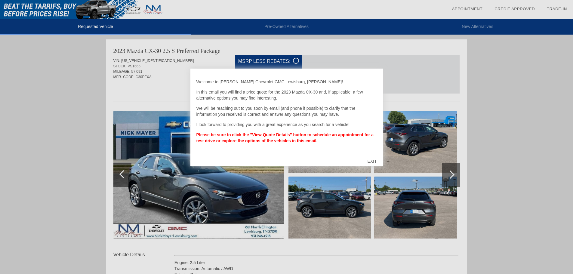 This screenshot has width=573, height=274. Describe the element at coordinates (285, 138) in the screenshot. I see `strong: Please be sure to click the "View Quote Details" button to schedule an appointment for a test dri...` at that location.